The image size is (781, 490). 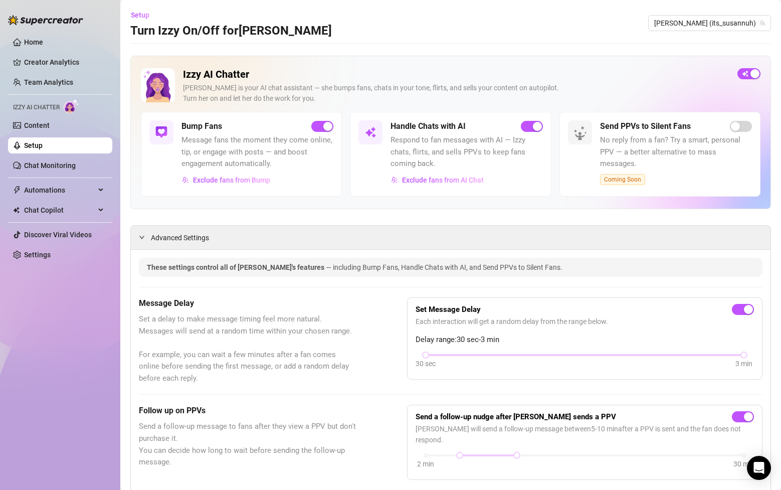 What do you see at coordinates (257, 152) in the screenshot?
I see `span: Message fans the moment they come online, tip, or engage with posts — and boost engagement automa...` at bounding box center [257, 152].